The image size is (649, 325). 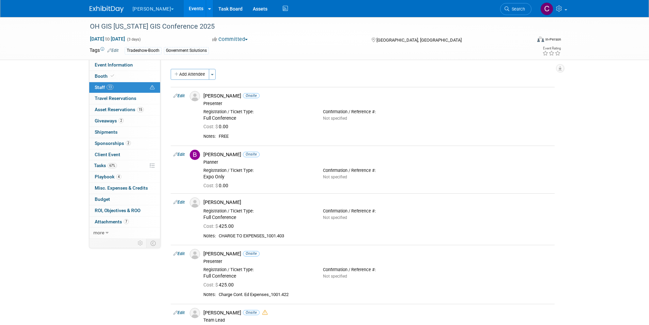 What do you see at coordinates (110, 87) in the screenshot?
I see `span: 13` at bounding box center [110, 87].